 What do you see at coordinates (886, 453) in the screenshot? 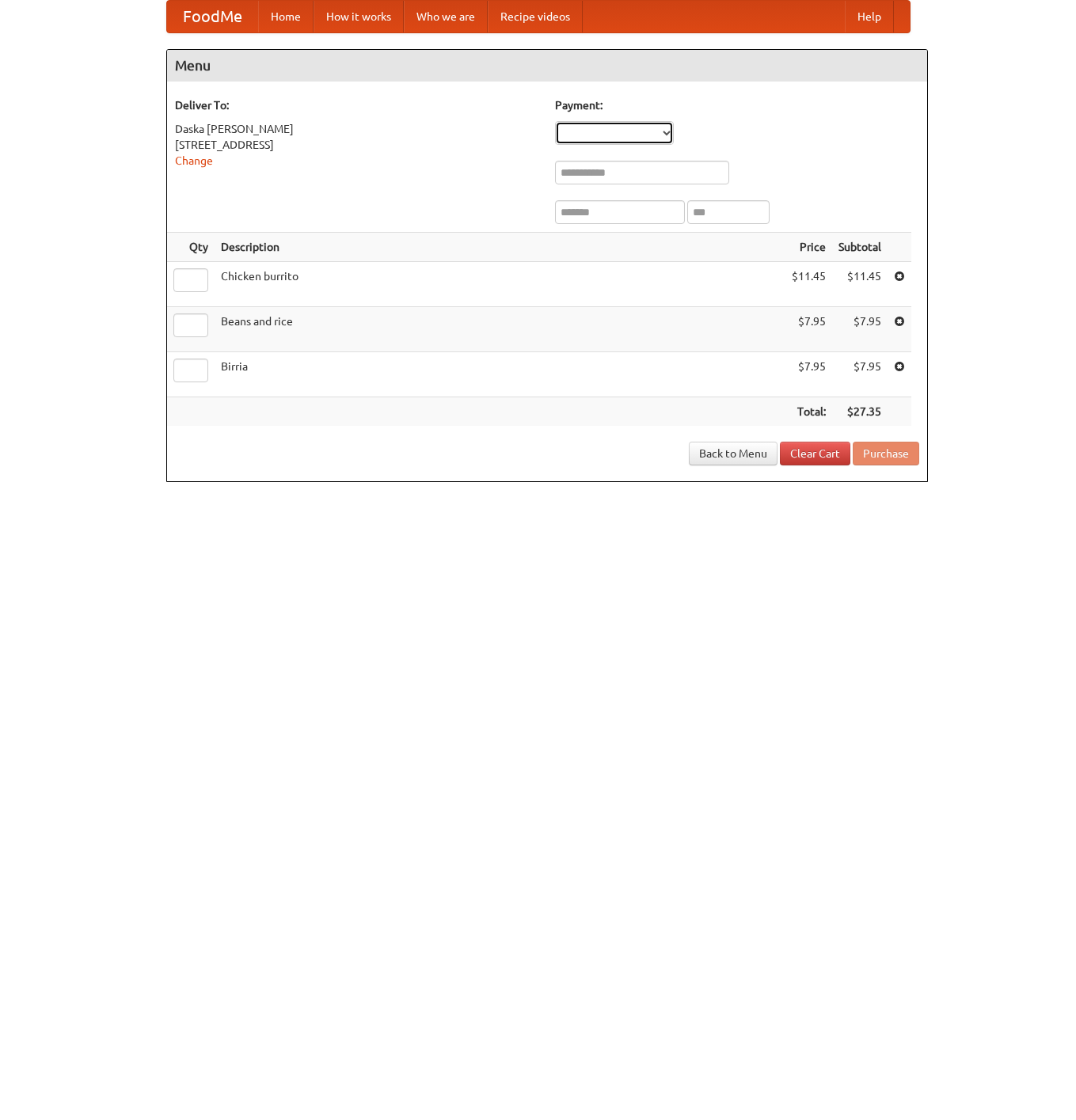
I see `button: Purchase` at bounding box center [886, 453].